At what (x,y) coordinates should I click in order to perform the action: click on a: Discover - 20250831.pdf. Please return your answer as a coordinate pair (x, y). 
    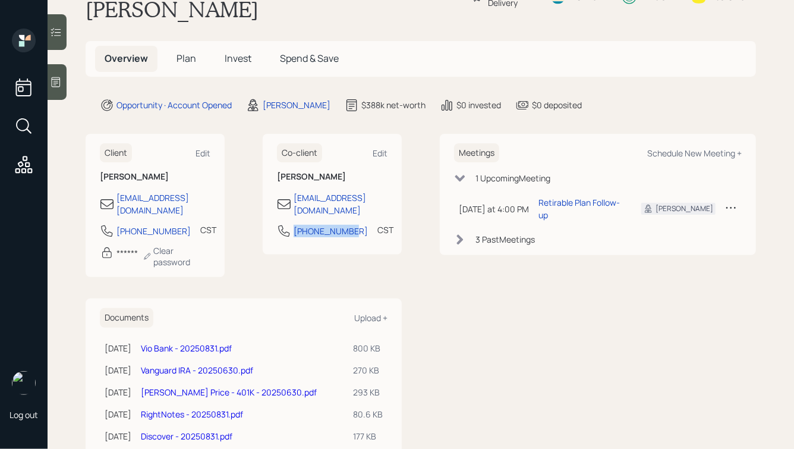
    Looking at the image, I should click on (187, 435).